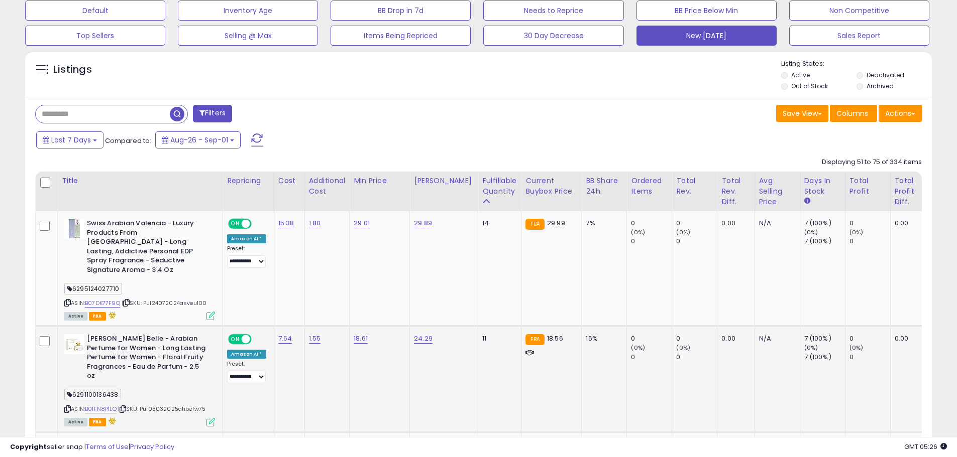 Image resolution: width=957 pixels, height=457 pixels. I want to click on button: Sales Report, so click(859, 36).